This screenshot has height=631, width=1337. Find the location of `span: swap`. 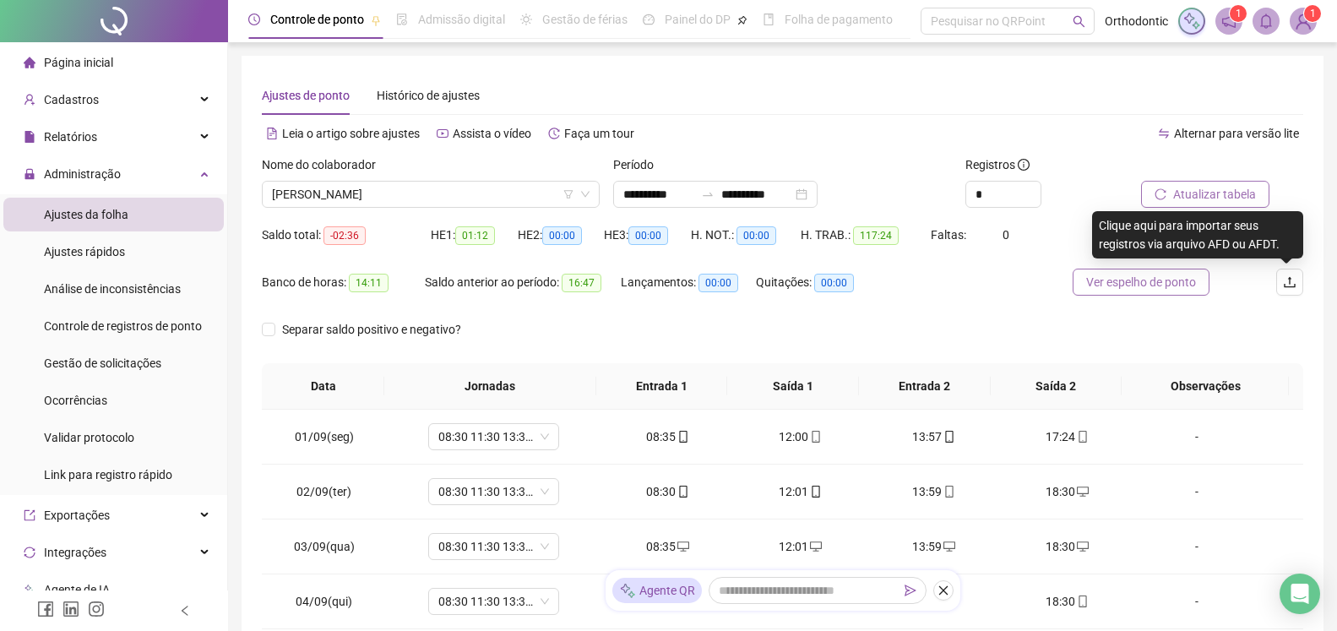

span: swap is located at coordinates (1164, 133).